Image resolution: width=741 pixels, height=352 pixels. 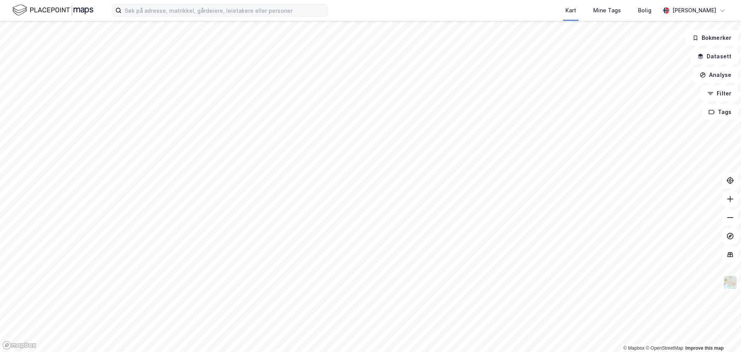 What do you see at coordinates (704, 348) in the screenshot?
I see `a: Improve this map` at bounding box center [704, 348].